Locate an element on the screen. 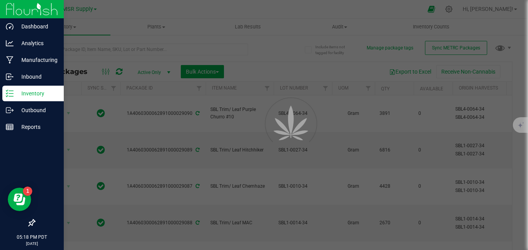 This screenshot has height=250, width=528. p: Reports is located at coordinates (37, 127).